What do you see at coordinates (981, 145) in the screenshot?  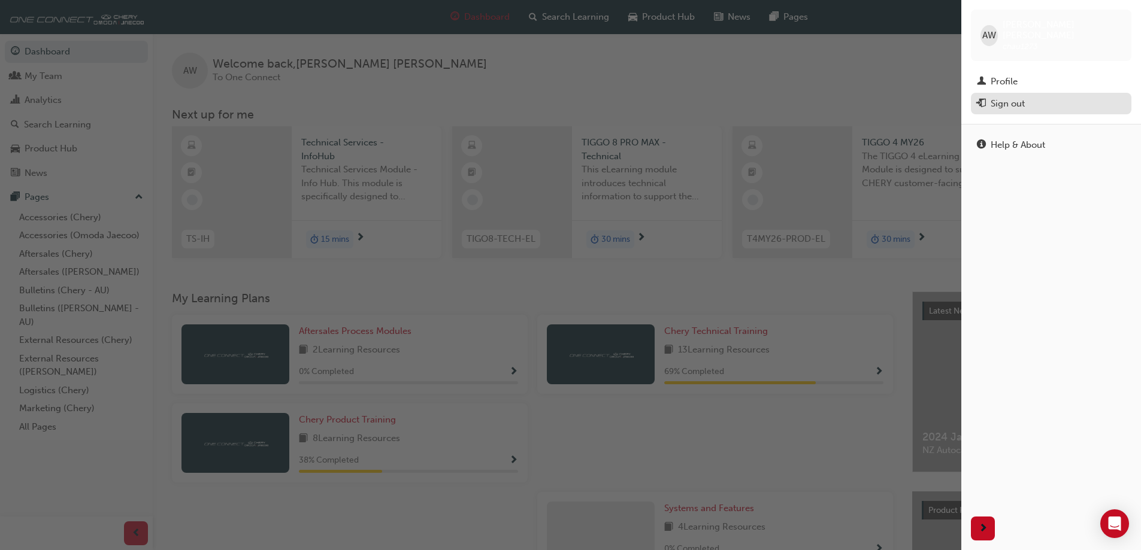 I see `span: info-icon` at bounding box center [981, 145].